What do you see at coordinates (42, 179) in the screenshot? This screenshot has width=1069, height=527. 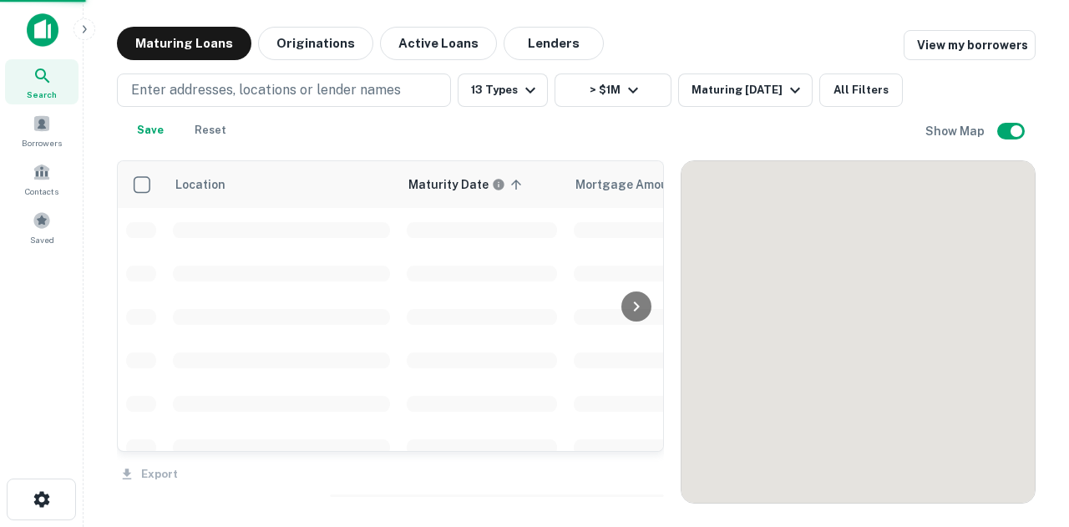 I see `a: Contacts` at bounding box center [42, 179].